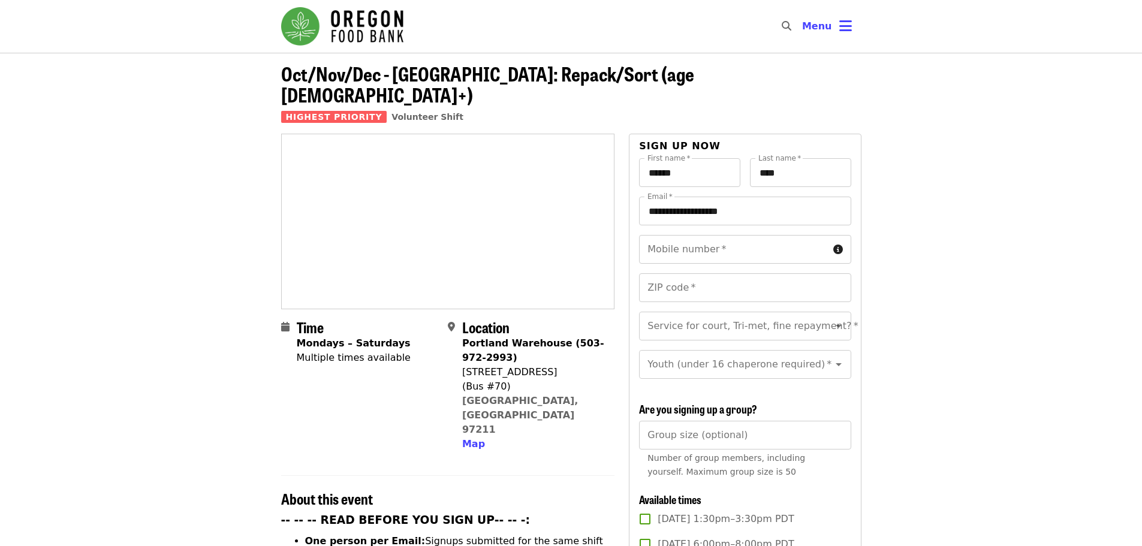 Image resolution: width=1142 pixels, height=546 pixels. What do you see at coordinates (787, 26) in the screenshot?
I see `i: search icon` at bounding box center [787, 26].